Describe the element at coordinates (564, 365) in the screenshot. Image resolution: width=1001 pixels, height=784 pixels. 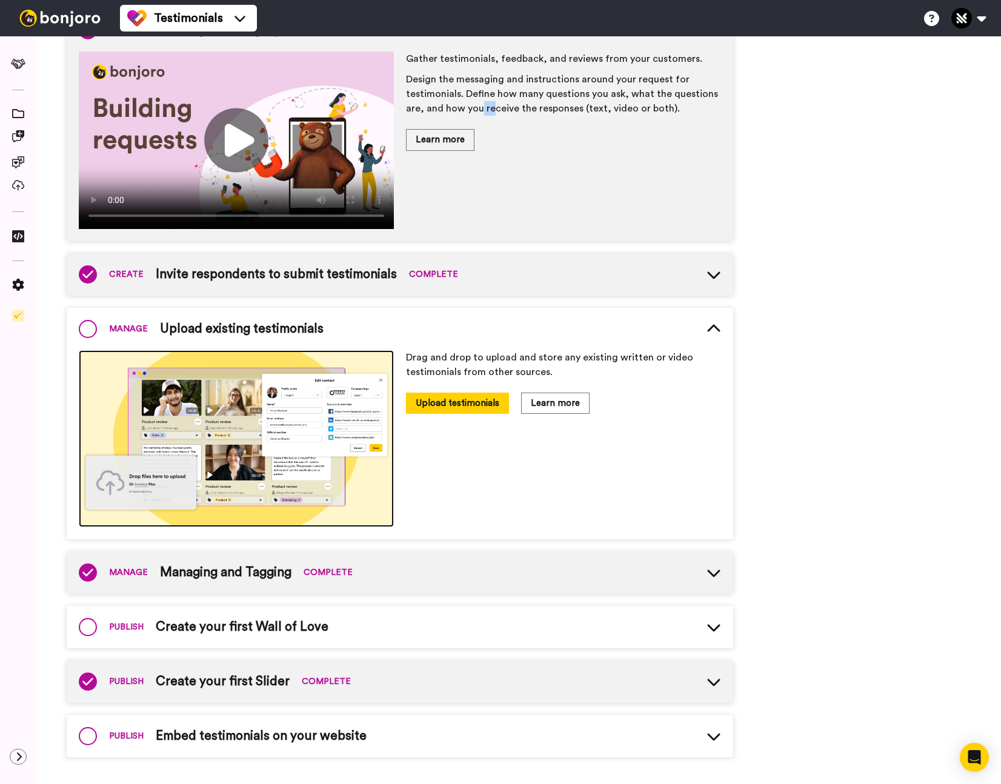
I see `p: Drag and drop to upload and store any existing written or video testimonials from other sources.` at that location.